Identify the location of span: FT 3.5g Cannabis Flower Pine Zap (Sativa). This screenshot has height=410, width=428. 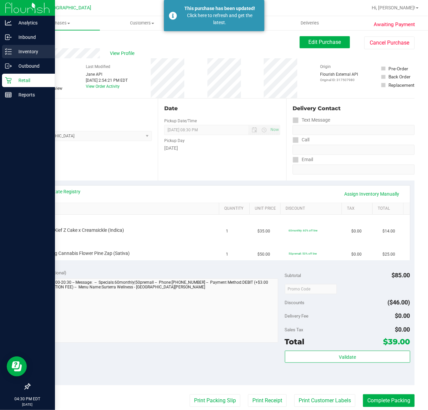
(86, 253).